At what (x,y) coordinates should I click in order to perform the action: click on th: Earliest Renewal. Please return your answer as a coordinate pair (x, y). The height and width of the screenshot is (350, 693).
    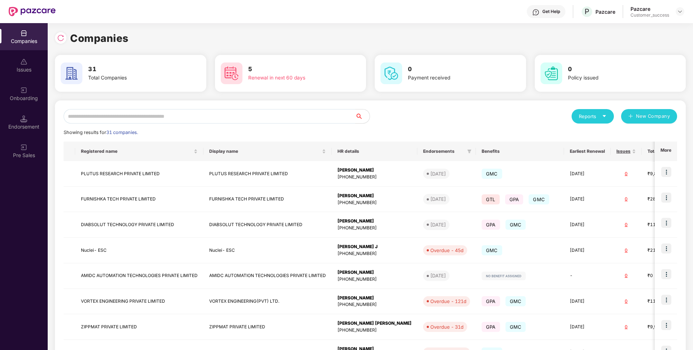
    Looking at the image, I should click on (587, 151).